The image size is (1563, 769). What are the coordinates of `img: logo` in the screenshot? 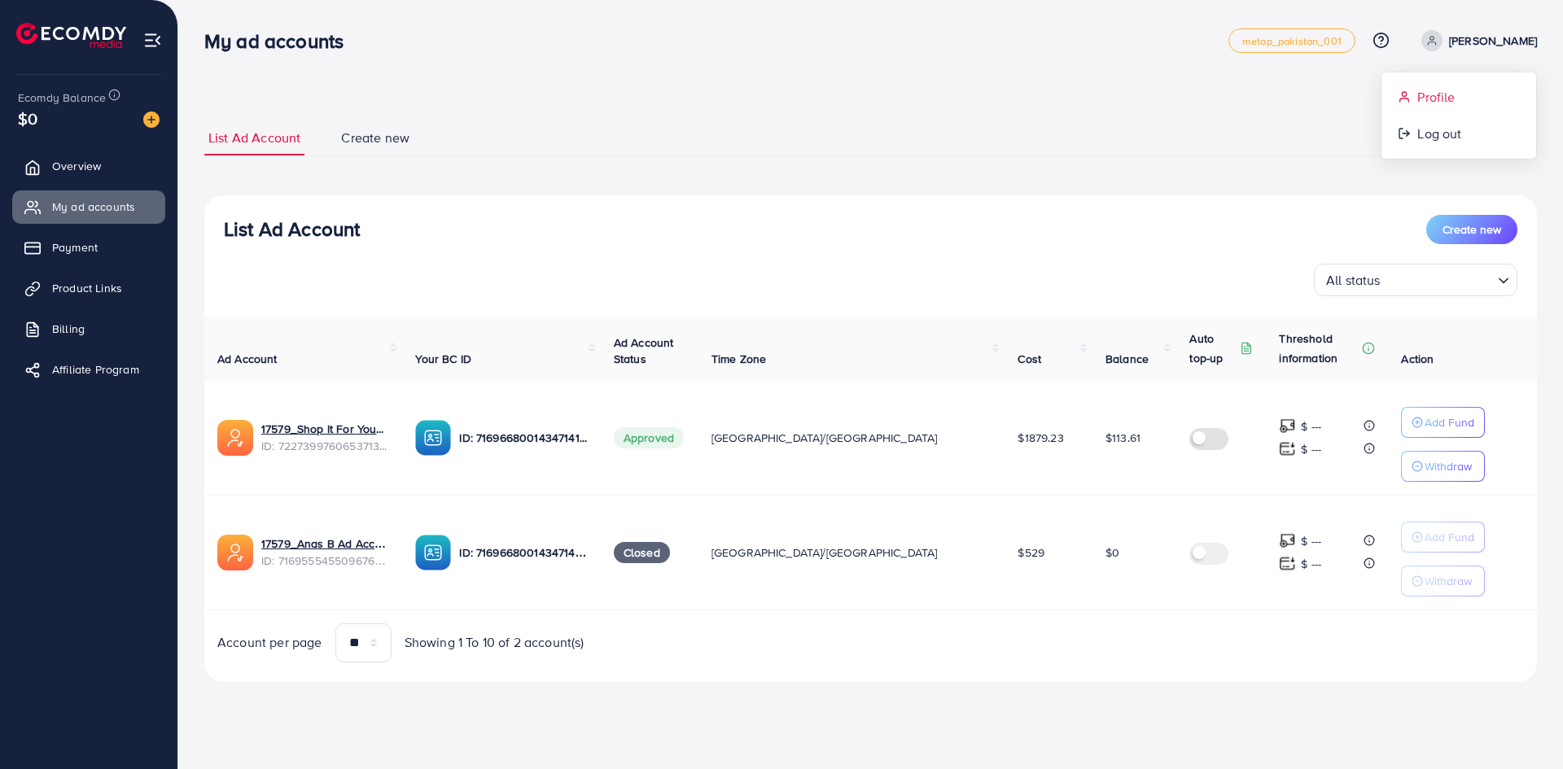 It's located at (71, 35).